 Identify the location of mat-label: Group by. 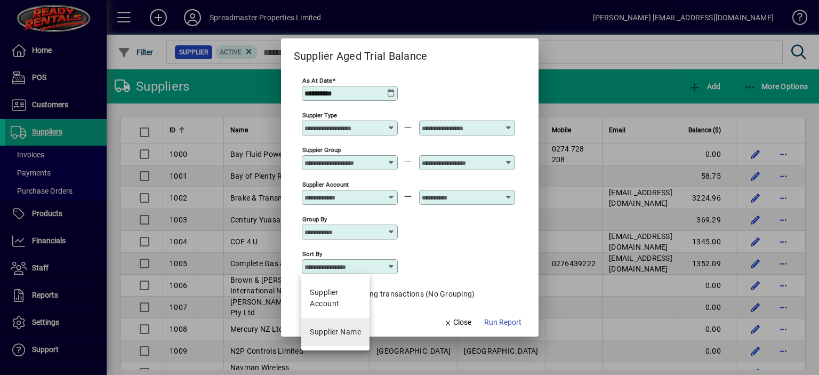
(315, 219).